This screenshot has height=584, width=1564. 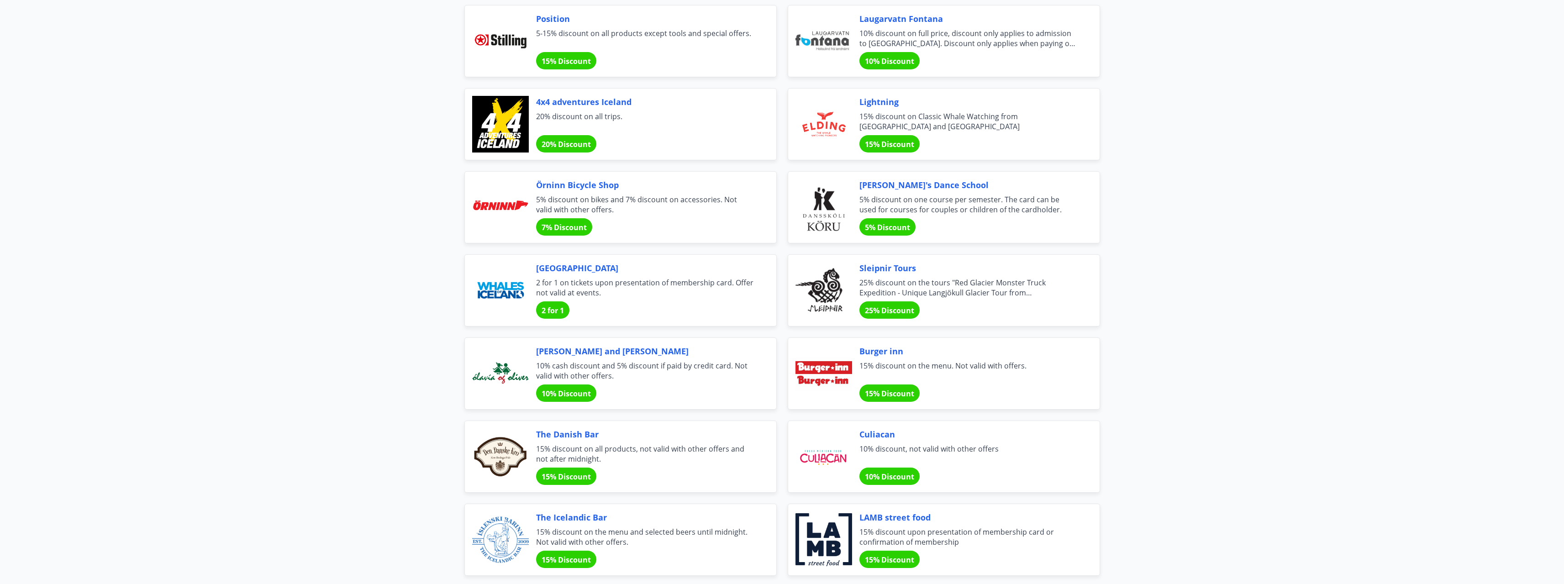 I want to click on font: 10% cash discount and 5% discount if paid by credit card. Not valid with other offers., so click(x=641, y=371).